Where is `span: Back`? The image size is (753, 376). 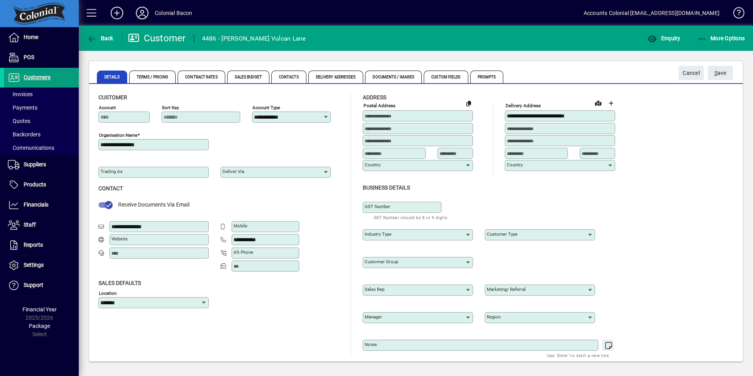
span: Back is located at coordinates (100, 38).